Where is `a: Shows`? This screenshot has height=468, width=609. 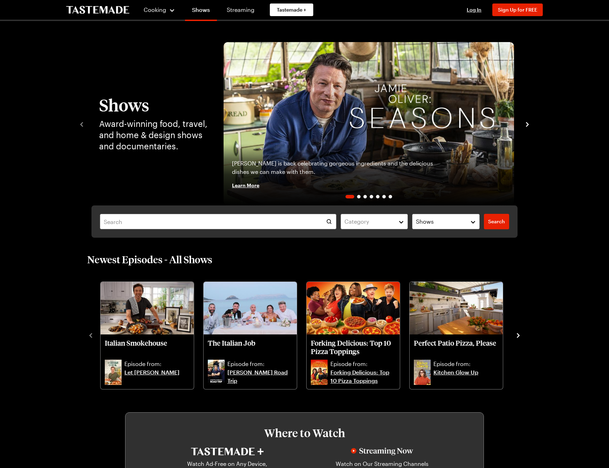
a: Shows is located at coordinates (201, 11).